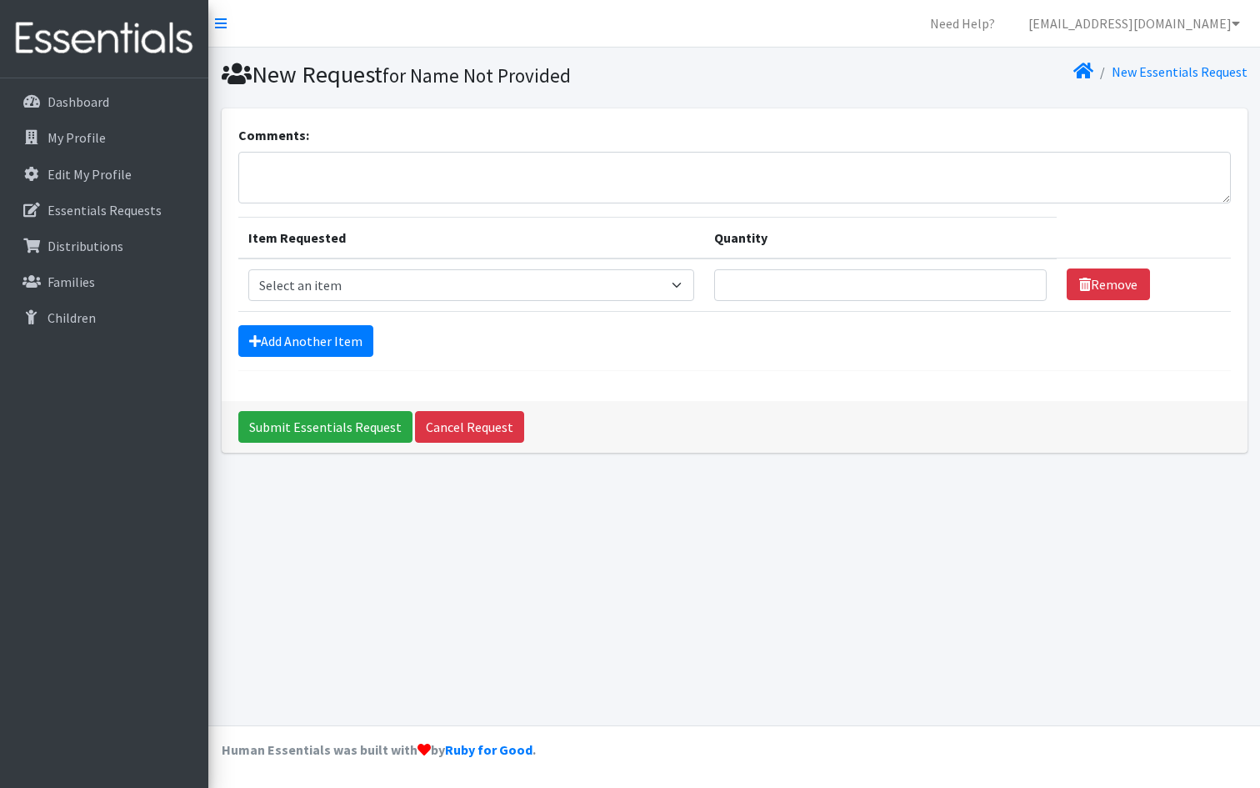  What do you see at coordinates (963, 23) in the screenshot?
I see `a: Need Help?` at bounding box center [963, 23].